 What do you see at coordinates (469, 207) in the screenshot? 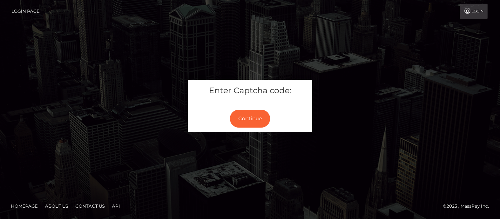
I see `div: © 2025 , MassPay Inc.` at bounding box center [469, 207].